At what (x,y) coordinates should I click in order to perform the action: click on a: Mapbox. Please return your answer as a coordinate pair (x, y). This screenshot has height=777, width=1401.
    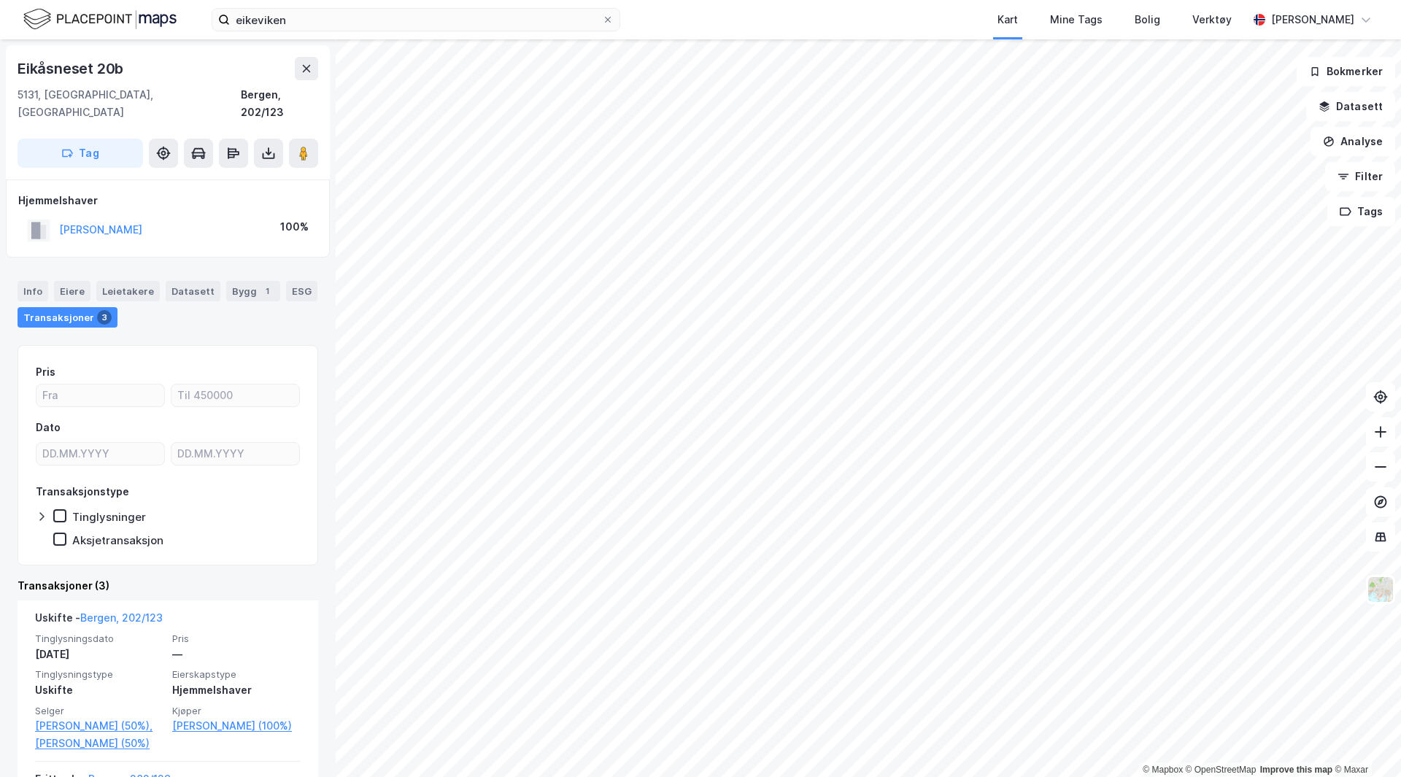
    Looking at the image, I should click on (1162, 770).